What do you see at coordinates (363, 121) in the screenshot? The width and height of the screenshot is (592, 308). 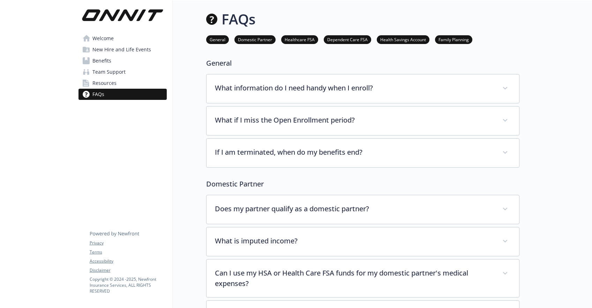 I see `div: What if I miss the Open Enrollment period?` at bounding box center [363, 121].